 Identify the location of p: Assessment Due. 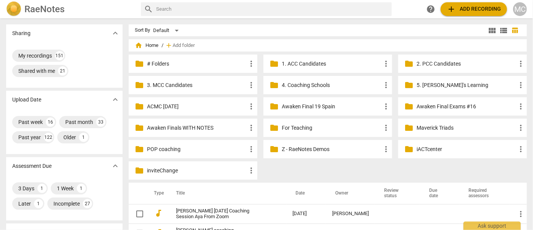
(32, 166).